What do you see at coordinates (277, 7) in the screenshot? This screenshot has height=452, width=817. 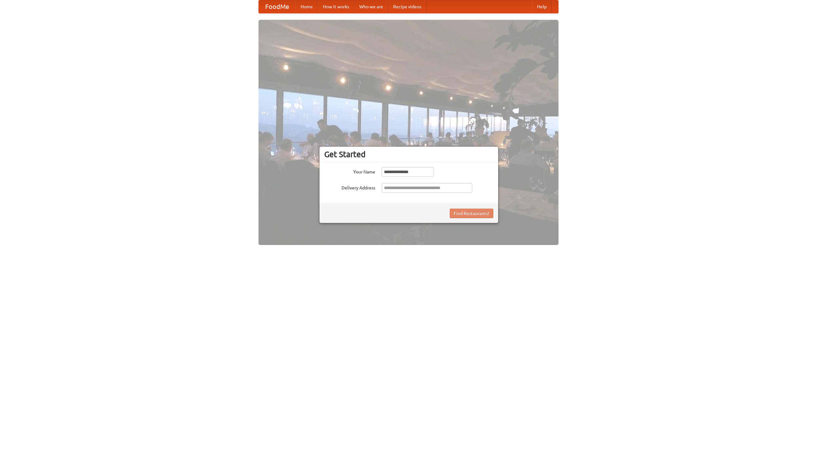 I see `a: FoodMe` at bounding box center [277, 7].